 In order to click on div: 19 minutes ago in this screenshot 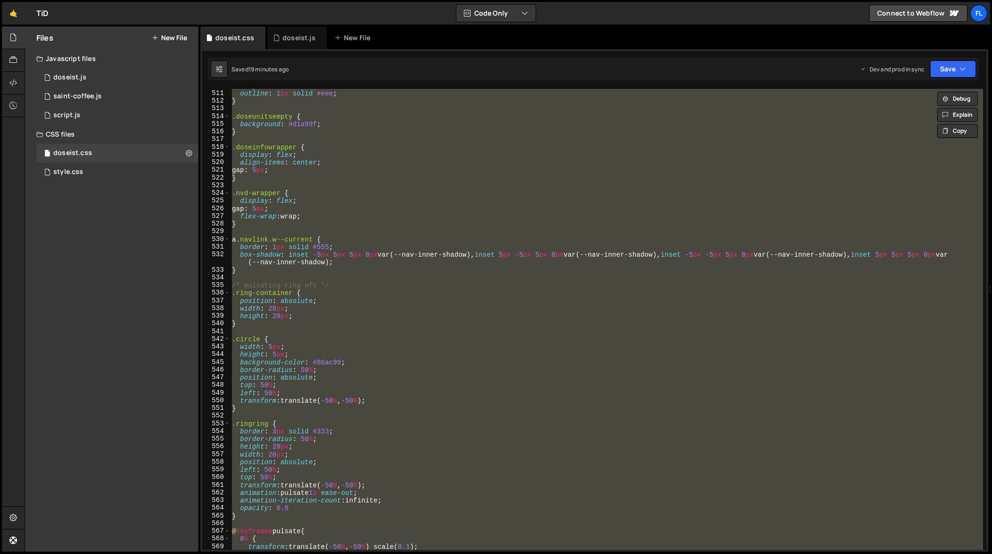, I will do `click(268, 69)`.